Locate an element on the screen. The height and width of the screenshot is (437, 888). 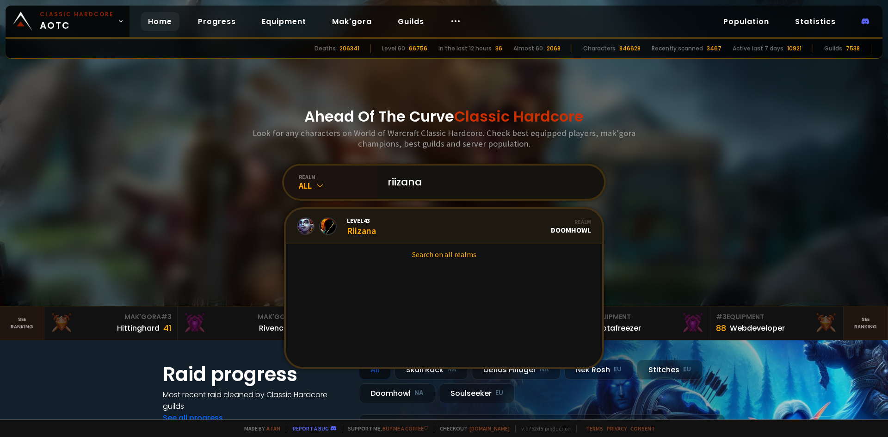
div: Level 60 is located at coordinates (394, 49).